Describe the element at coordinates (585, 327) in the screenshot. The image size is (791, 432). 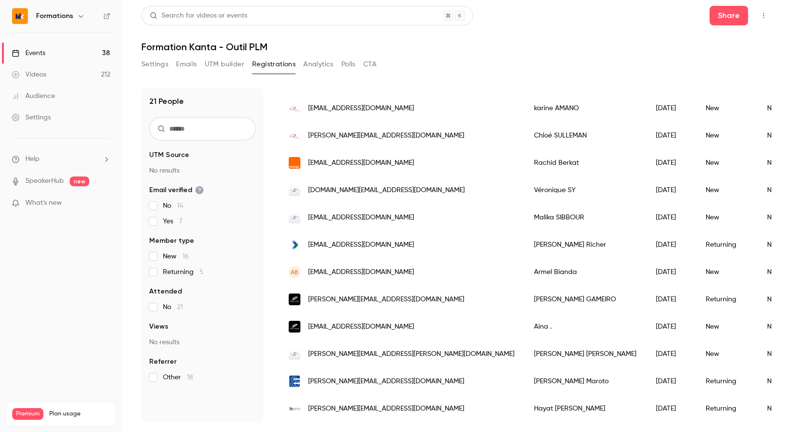
I see `div: Aina .` at that location.